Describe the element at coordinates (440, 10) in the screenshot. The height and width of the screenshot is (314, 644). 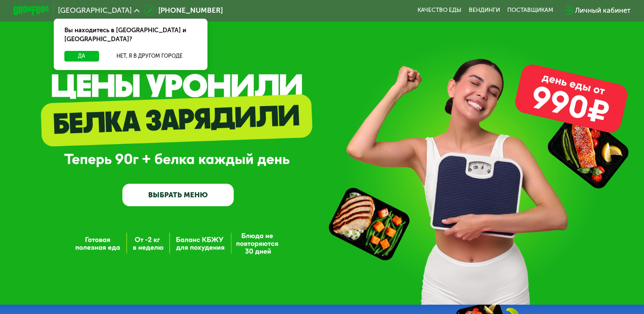
I see `a: Качество еды` at that location.